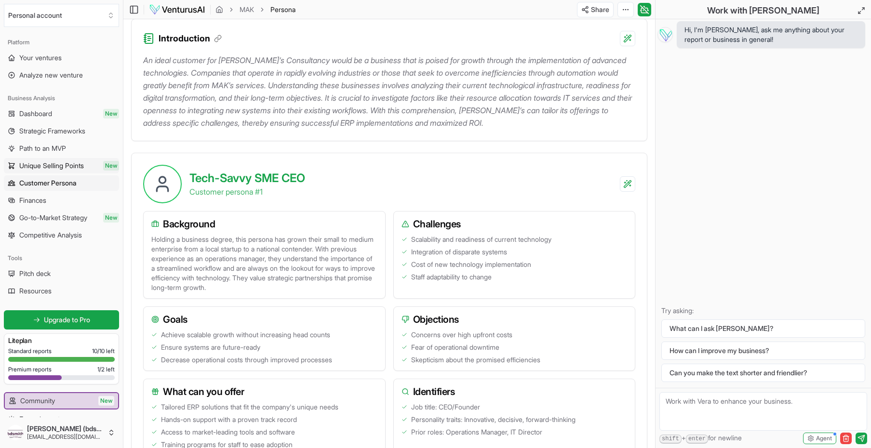  I want to click on span: Achieve scalable growth without increasing head counts, so click(245, 335).